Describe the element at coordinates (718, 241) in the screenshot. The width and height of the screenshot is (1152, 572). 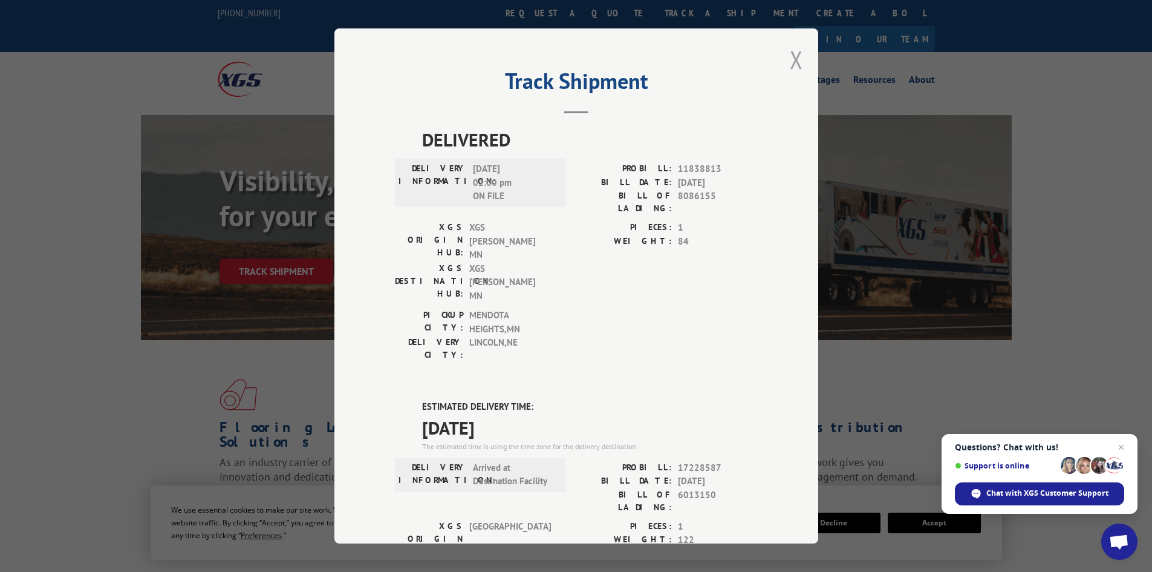
I see `span: 84` at that location.